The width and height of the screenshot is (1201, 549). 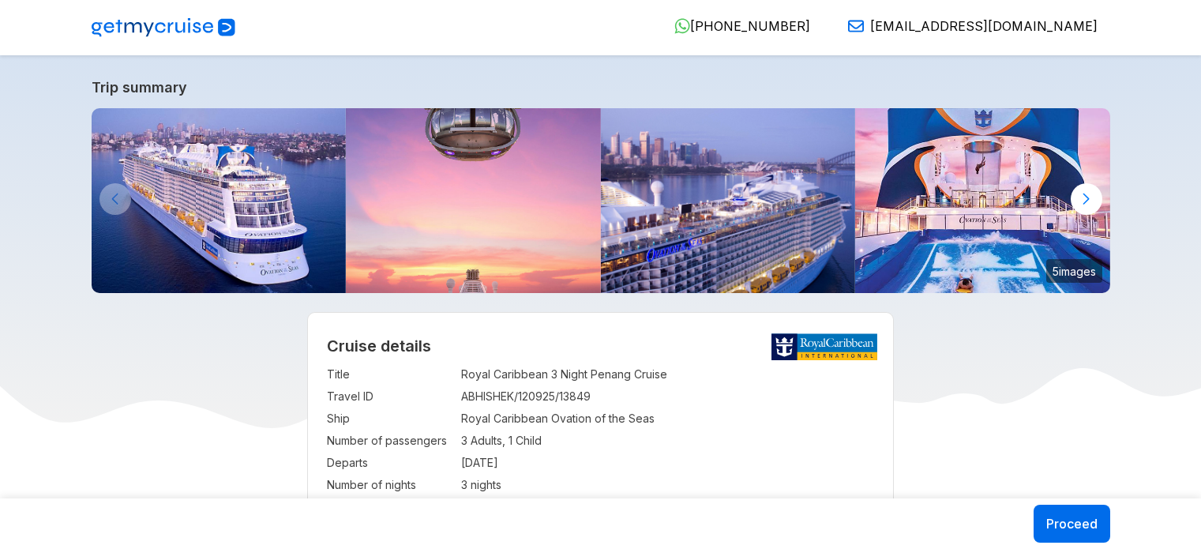 I want to click on img: north-star-sunset-ovation-of-the-seas.jpg, so click(x=473, y=201).